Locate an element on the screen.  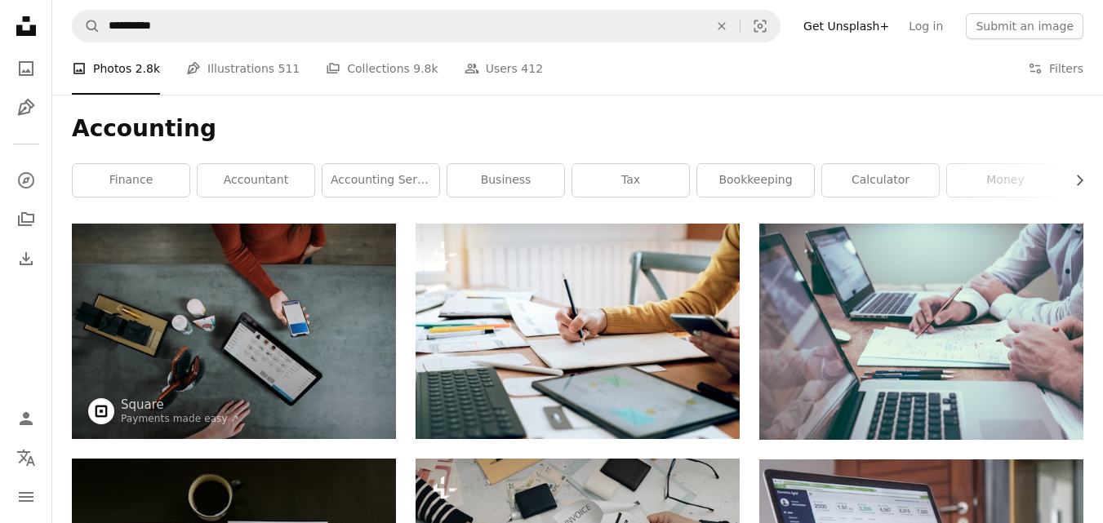
a: Web designer working on website ux app development. is located at coordinates (577, 332).